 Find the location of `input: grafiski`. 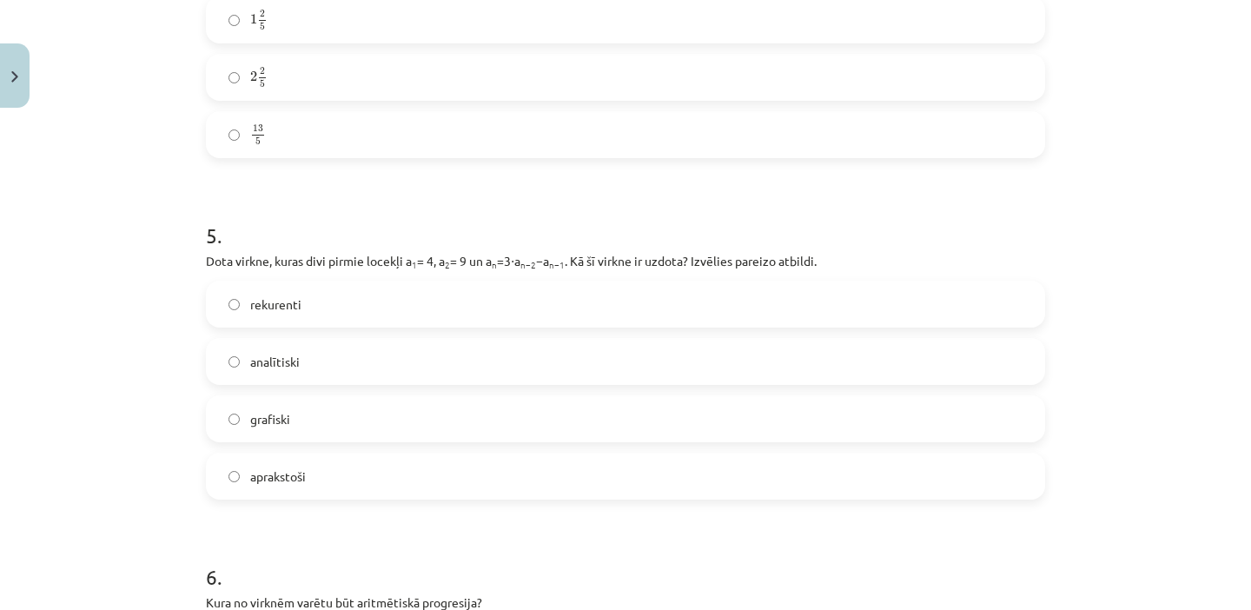

input: grafiski is located at coordinates (234, 419).